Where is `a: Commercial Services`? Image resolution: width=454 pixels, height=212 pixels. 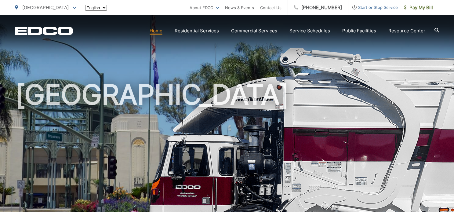 a: Commercial Services is located at coordinates (254, 31).